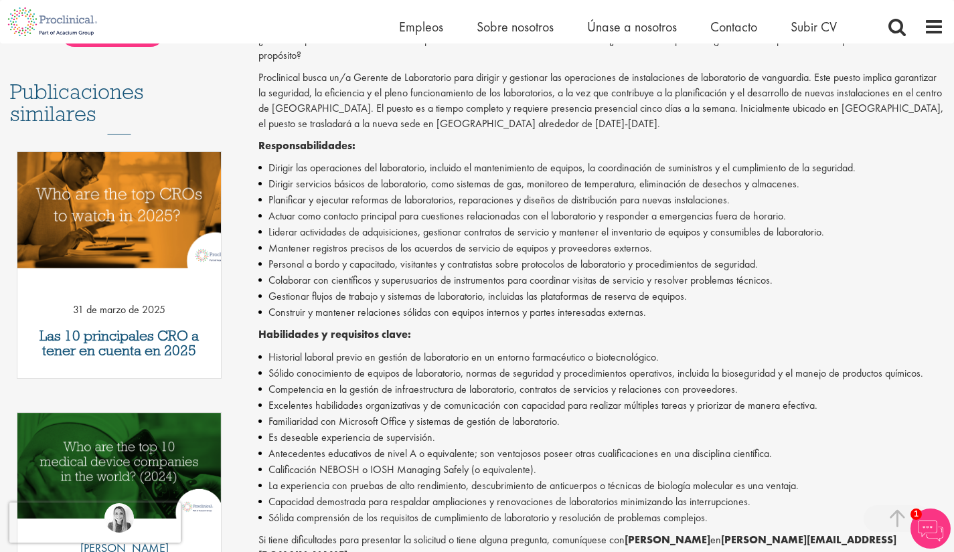  Describe the element at coordinates (734, 27) in the screenshot. I see `font: Contacto` at that location.